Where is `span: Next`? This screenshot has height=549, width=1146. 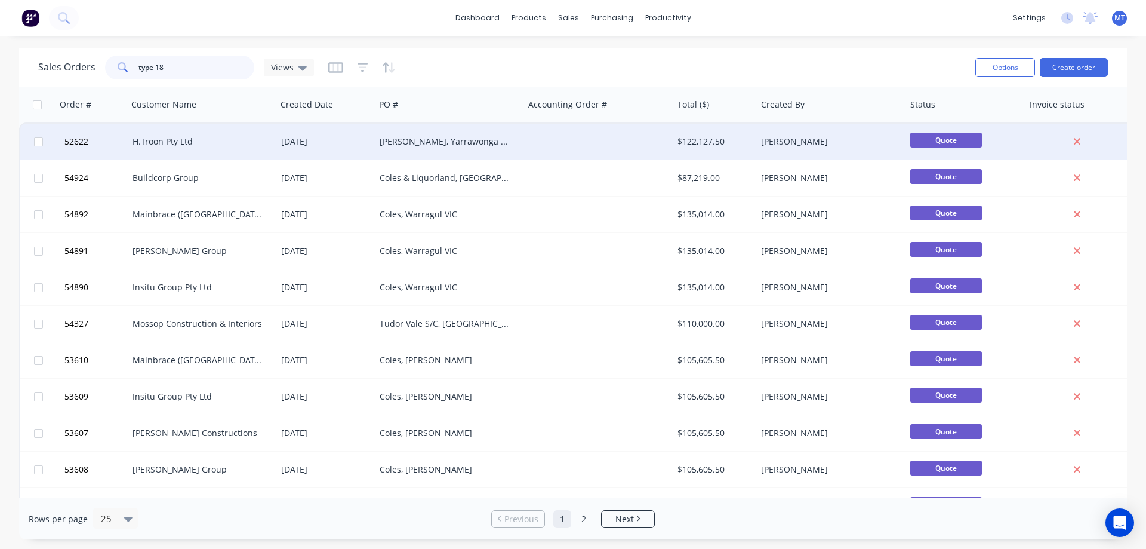
span: Next is located at coordinates (624, 519).